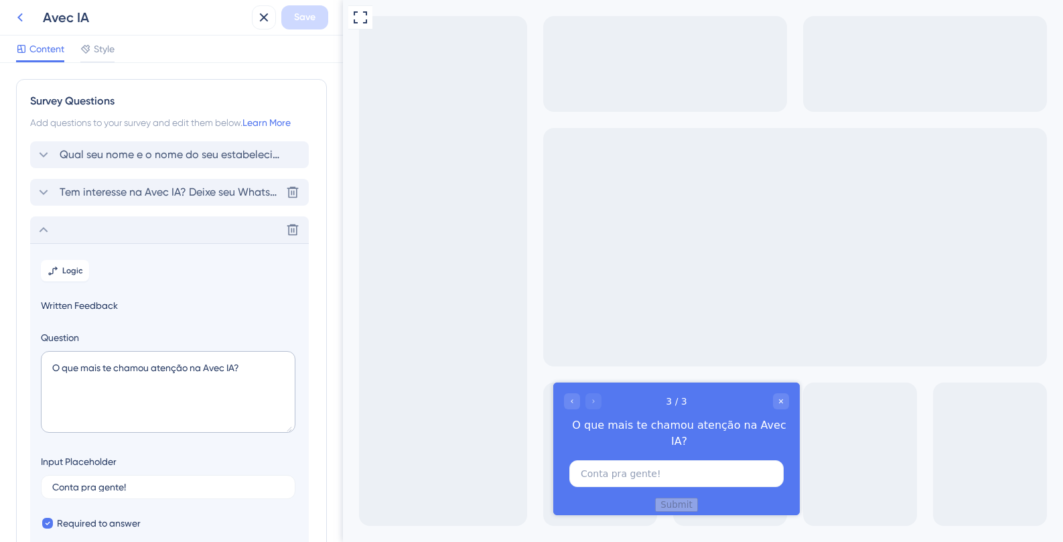 The width and height of the screenshot is (1063, 542). Describe the element at coordinates (72, 270) in the screenshot. I see `span: Logic` at that location.